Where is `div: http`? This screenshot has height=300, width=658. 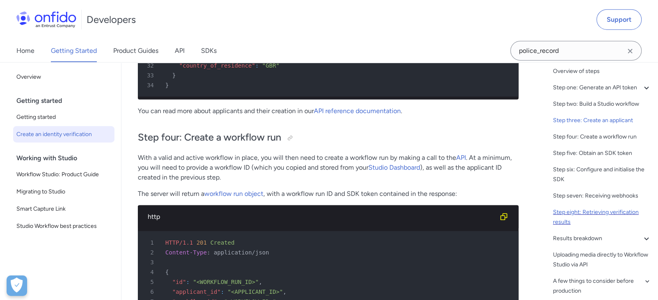
div: http is located at coordinates (322, 217).